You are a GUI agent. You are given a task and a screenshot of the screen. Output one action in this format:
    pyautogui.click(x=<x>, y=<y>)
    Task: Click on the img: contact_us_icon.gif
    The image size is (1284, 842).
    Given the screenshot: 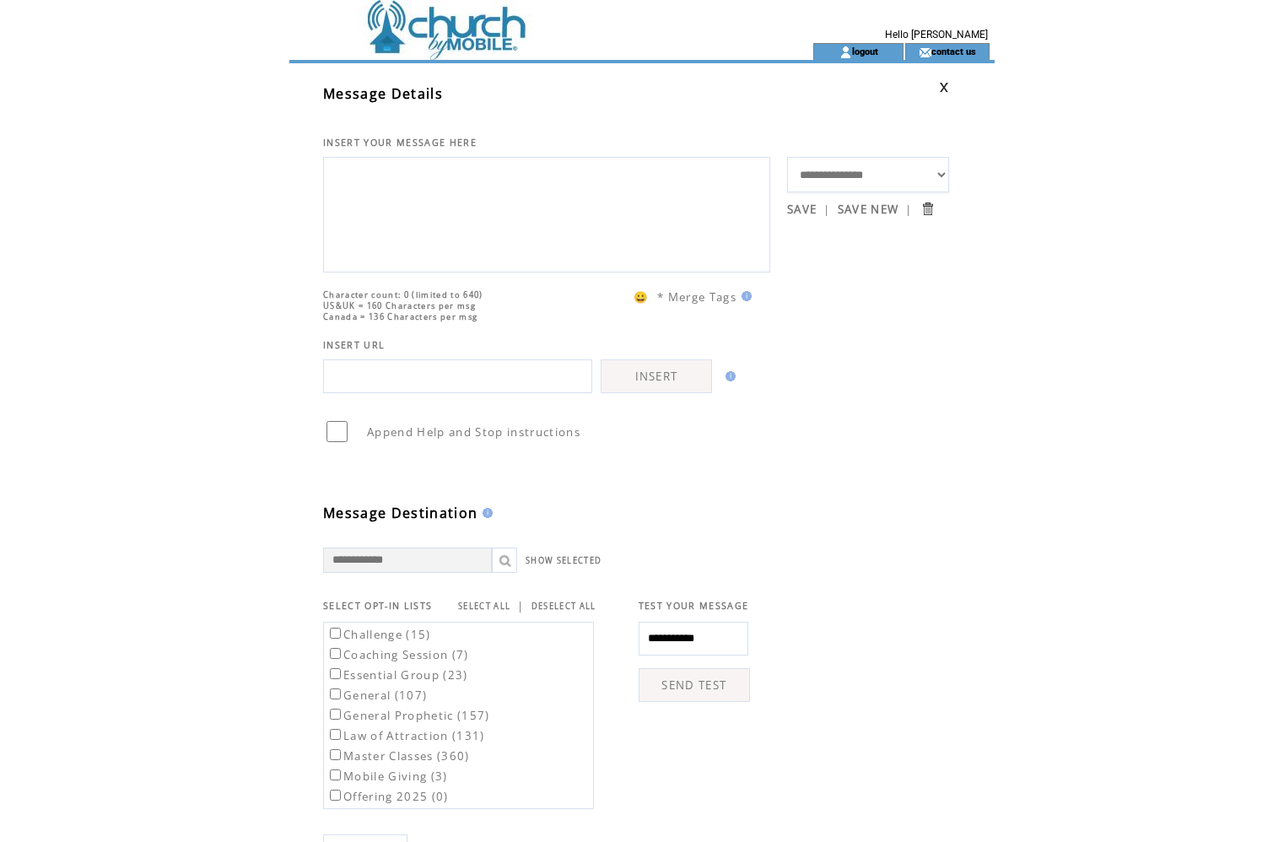 What is the action you would take?
    pyautogui.click(x=924, y=52)
    